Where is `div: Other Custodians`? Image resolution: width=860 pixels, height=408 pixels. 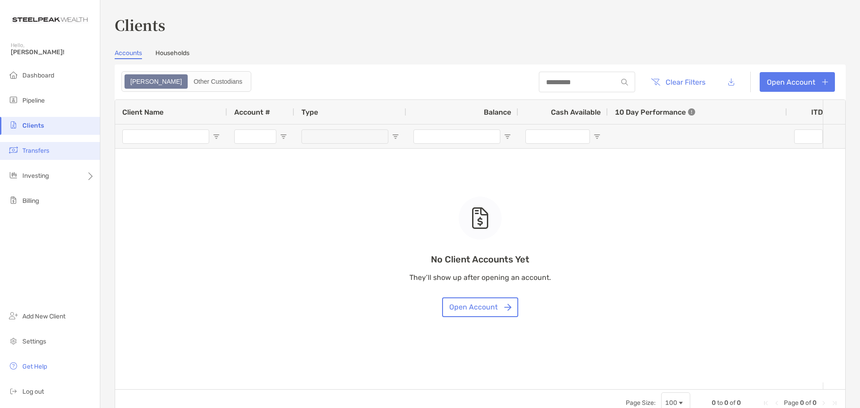
div: Other Custodians is located at coordinates (218, 82).